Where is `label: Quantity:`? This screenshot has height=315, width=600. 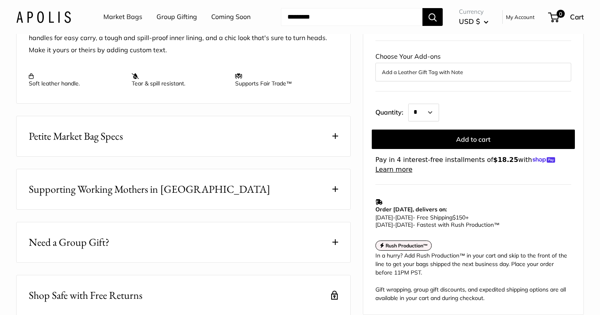 label: Quantity: is located at coordinates (392, 112).